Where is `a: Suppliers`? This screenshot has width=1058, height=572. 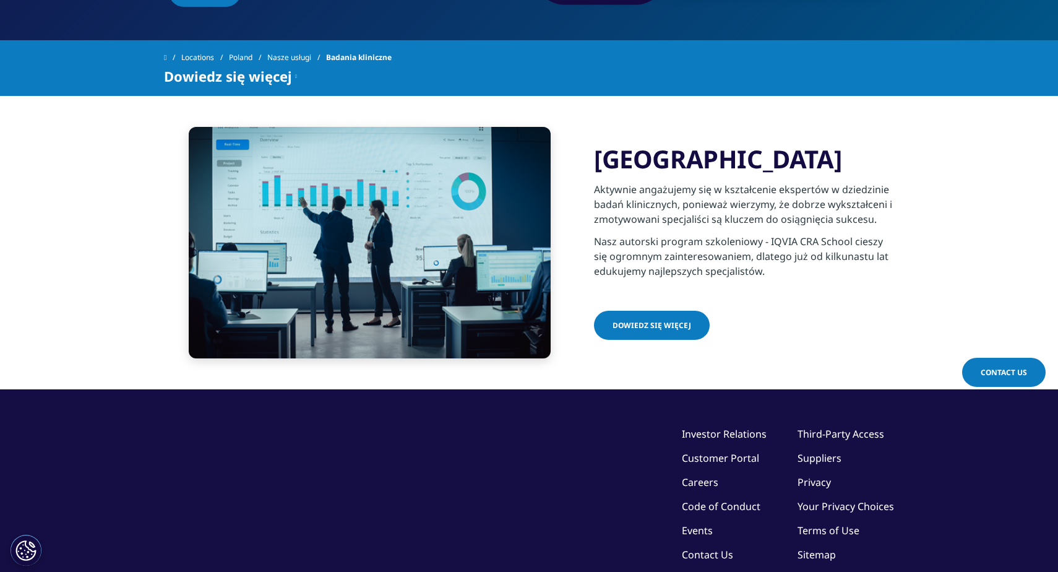 a: Suppliers is located at coordinates (819, 458).